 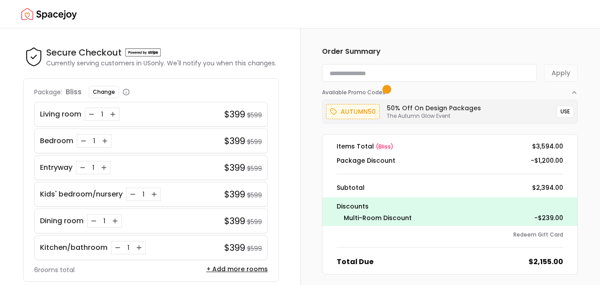 I want to click on span: ( bliss ), so click(x=384, y=146).